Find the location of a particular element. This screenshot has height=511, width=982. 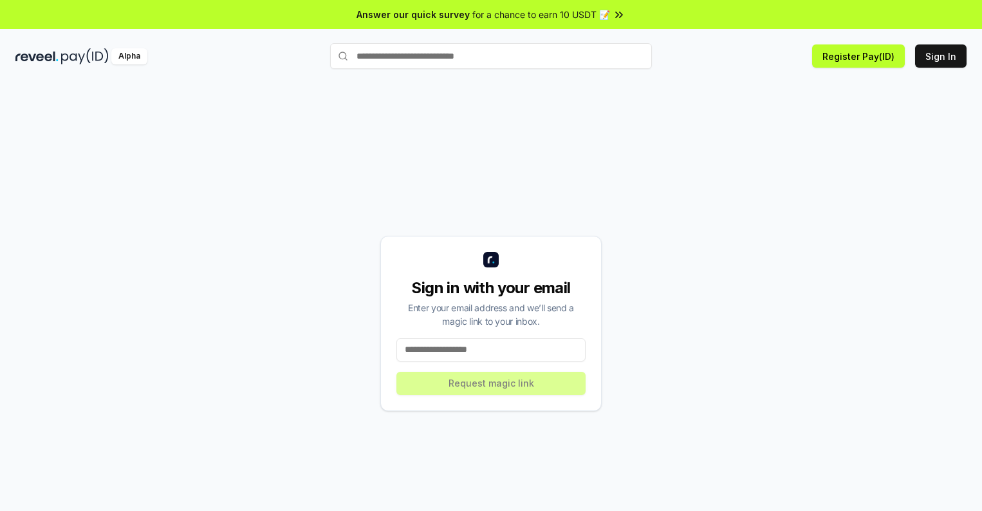

img: logo_small is located at coordinates (491, 259).